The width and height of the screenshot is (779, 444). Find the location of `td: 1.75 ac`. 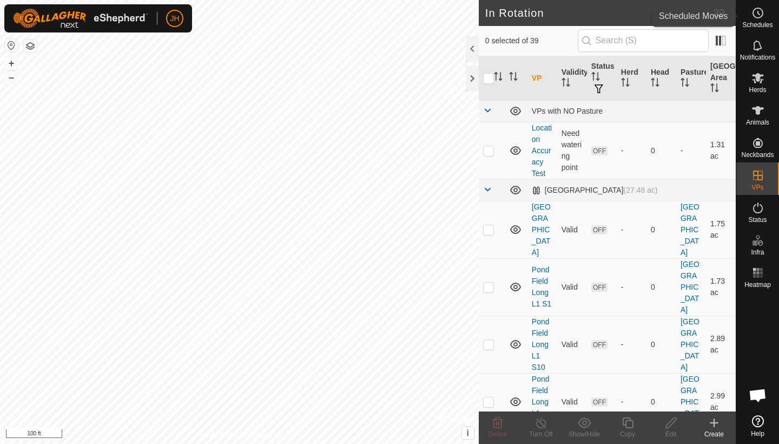

td: 1.75 ac is located at coordinates (721, 229).